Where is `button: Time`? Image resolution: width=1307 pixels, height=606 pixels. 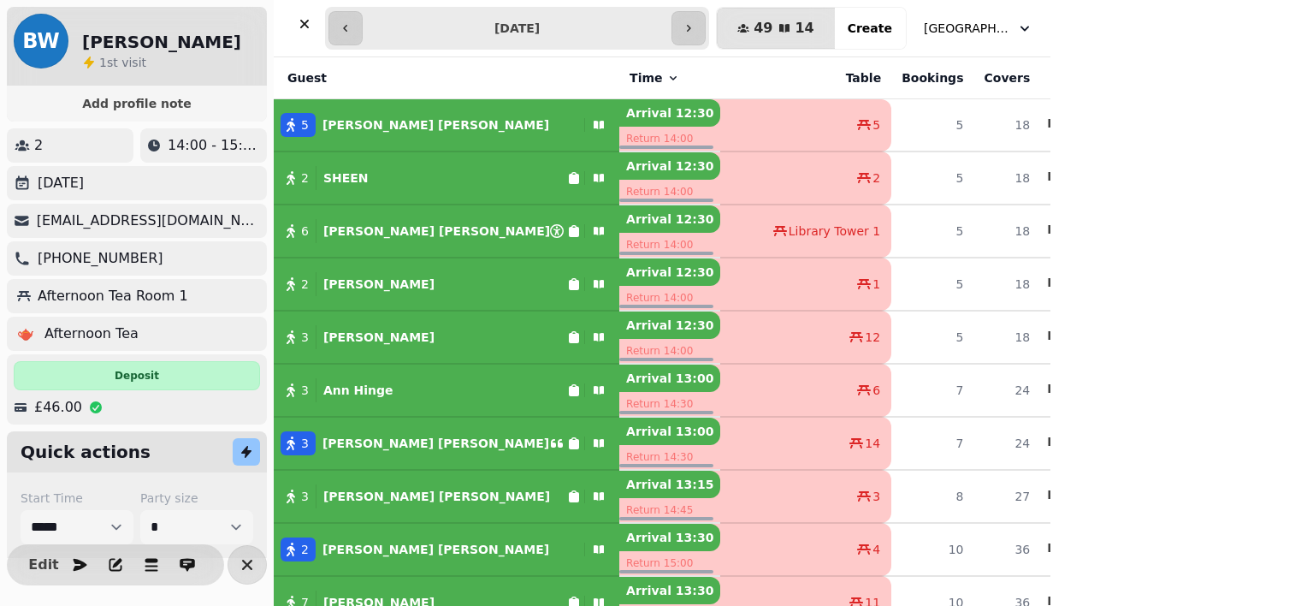
button: Time is located at coordinates (654, 78).